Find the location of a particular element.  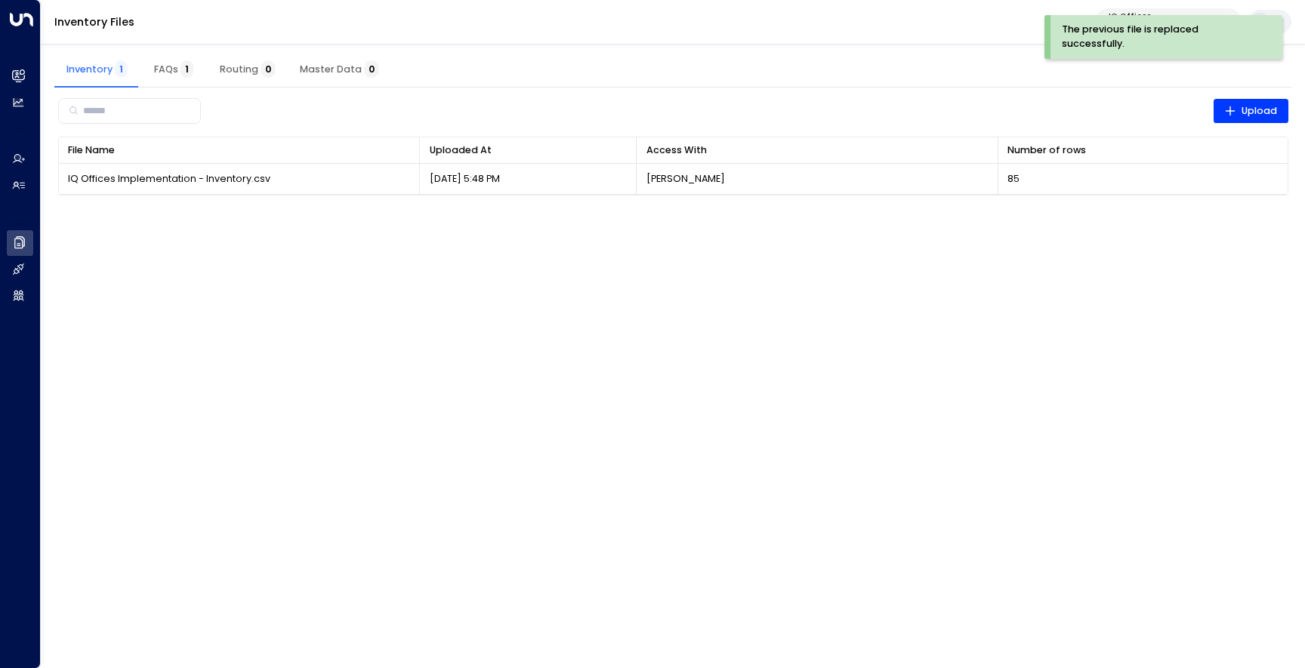

span: Inventory is located at coordinates (97, 69).